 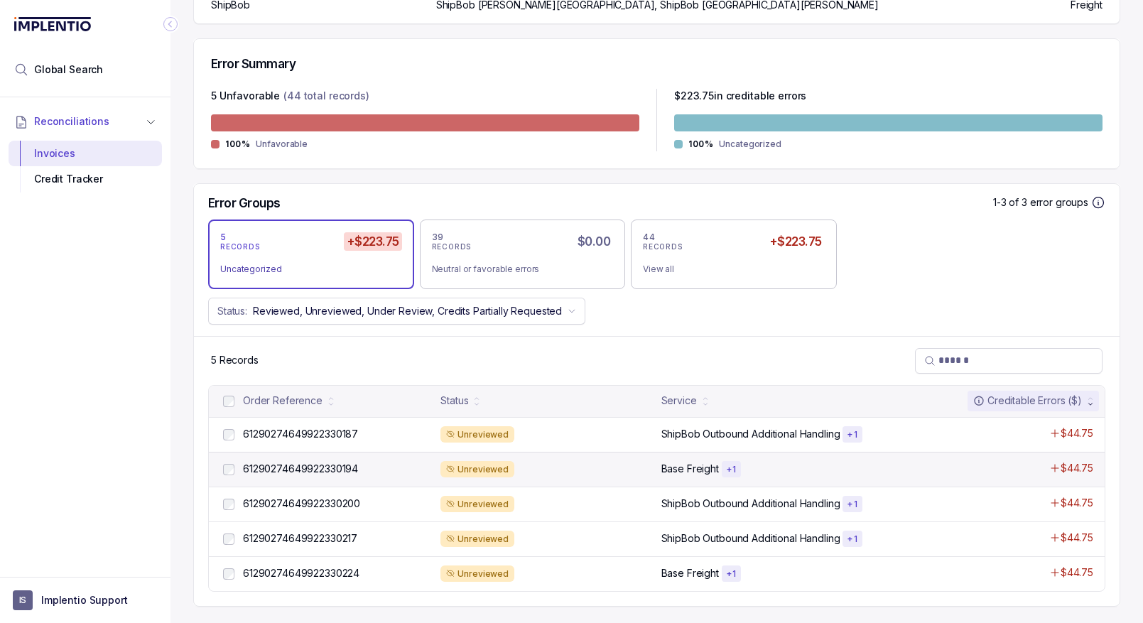 What do you see at coordinates (72, 121) in the screenshot?
I see `span: Reconciliations` at bounding box center [72, 121].